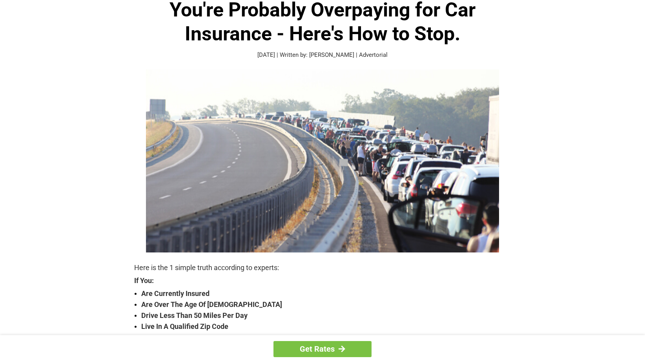  I want to click on strong: Live In A Qualified Zip Code, so click(326, 327).